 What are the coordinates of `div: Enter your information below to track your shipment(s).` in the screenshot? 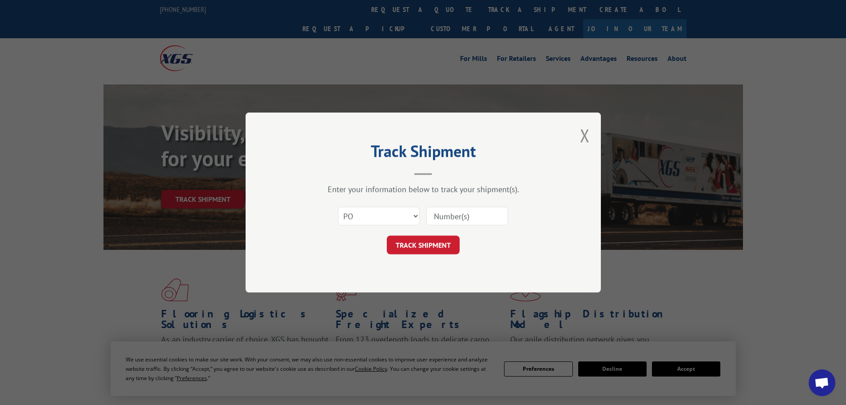 It's located at (423, 189).